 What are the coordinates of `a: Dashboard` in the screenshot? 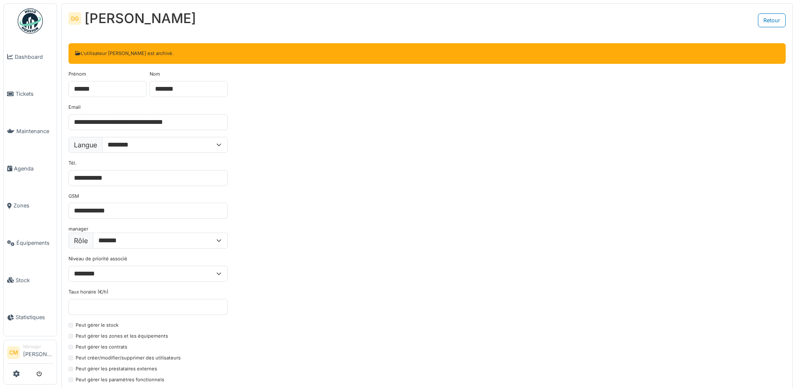 It's located at (30, 57).